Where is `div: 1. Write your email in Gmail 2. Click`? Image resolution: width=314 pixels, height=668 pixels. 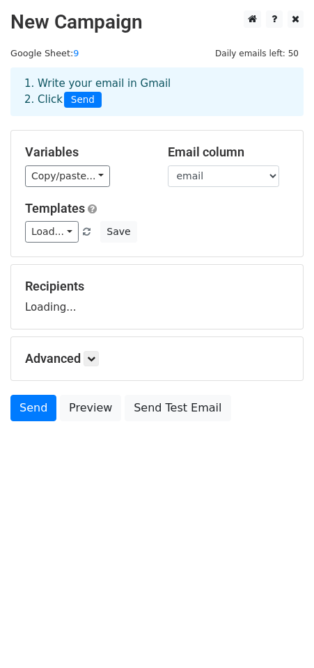 div: 1. Write your email in Gmail 2. Click is located at coordinates (156, 92).